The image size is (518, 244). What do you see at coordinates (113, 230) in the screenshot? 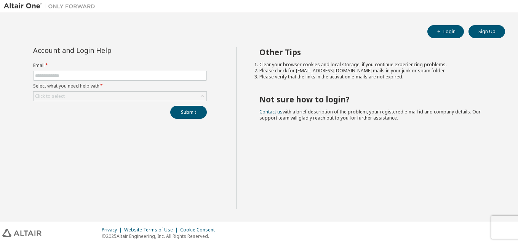
I see `div: Privacy` at bounding box center [113, 230].